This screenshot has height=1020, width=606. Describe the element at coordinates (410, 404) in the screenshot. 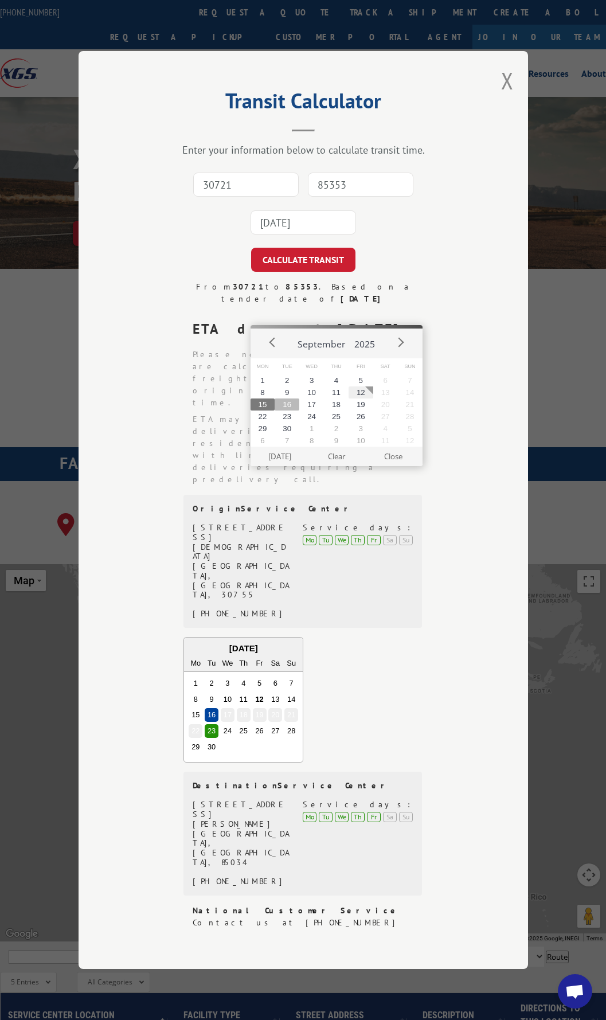

I see `button: 21` at that location.